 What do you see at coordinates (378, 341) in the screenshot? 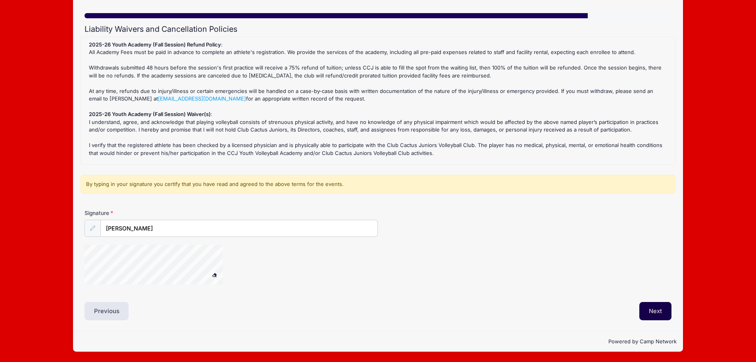
I see `p: Powered by Camp Network` at bounding box center [378, 341].